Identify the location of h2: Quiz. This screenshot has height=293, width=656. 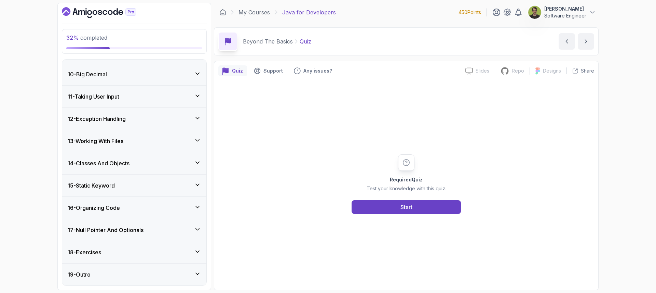
(406, 179).